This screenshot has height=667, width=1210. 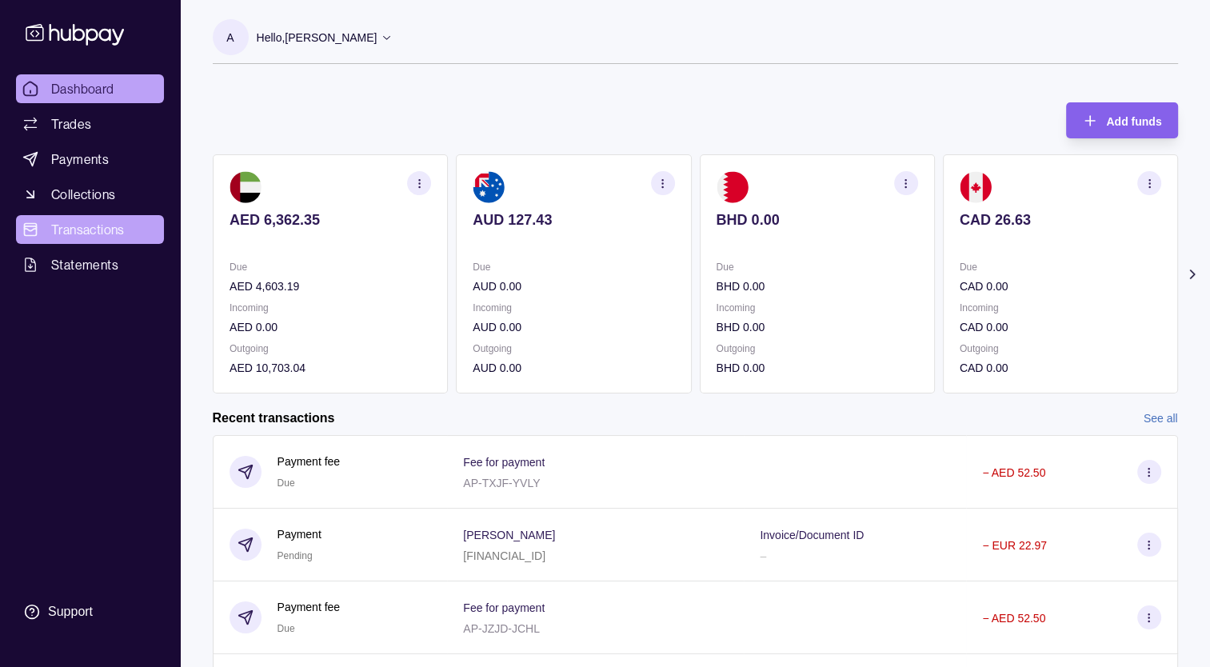 I want to click on h2: Recent transactions, so click(x=274, y=418).